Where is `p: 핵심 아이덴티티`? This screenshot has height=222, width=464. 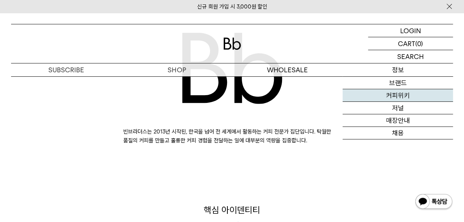 p: 핵심 아이덴티티 is located at coordinates (232, 210).